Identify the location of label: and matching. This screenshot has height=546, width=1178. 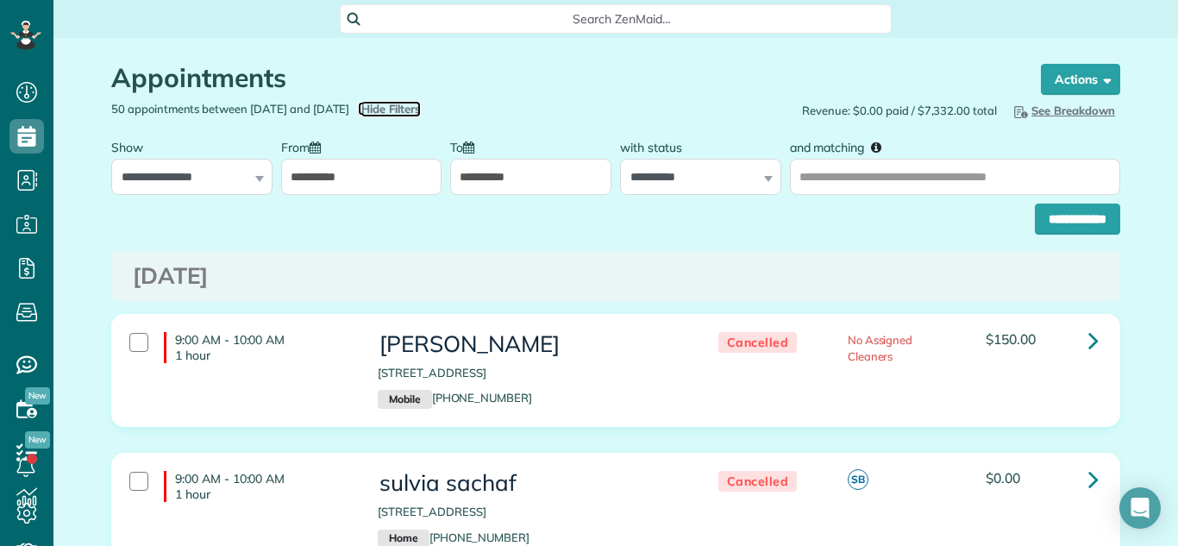
(841, 146).